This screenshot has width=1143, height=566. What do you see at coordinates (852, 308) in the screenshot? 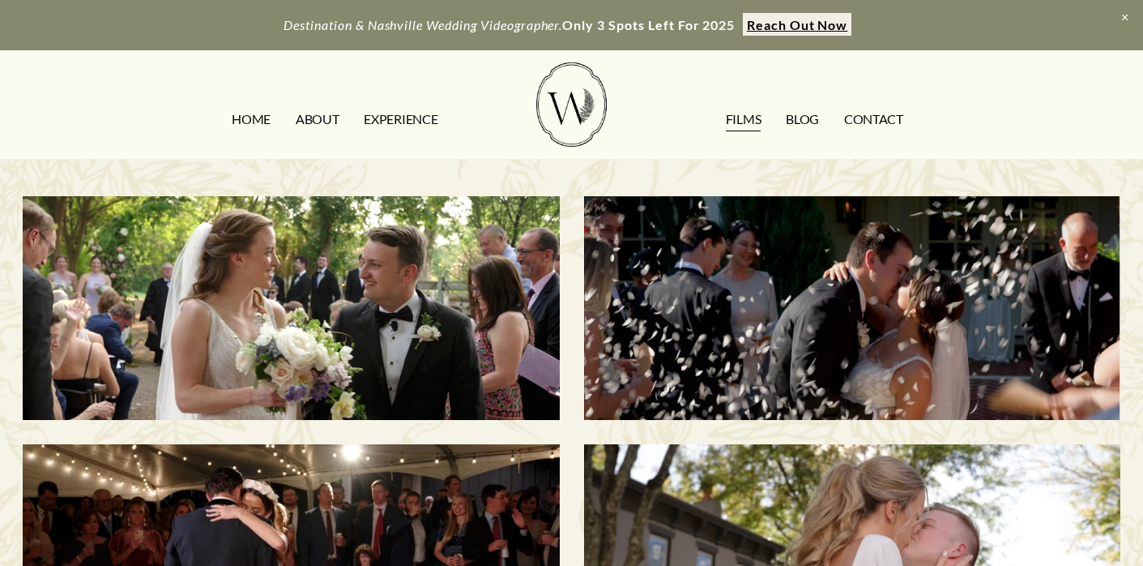
I see `a: Savannah & Tommy | Nashville, TN` at bounding box center [852, 308].